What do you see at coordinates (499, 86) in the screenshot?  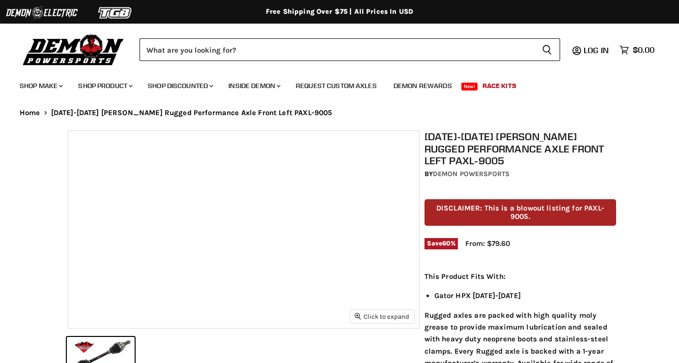 I see `a: Race Kits` at bounding box center [499, 86].